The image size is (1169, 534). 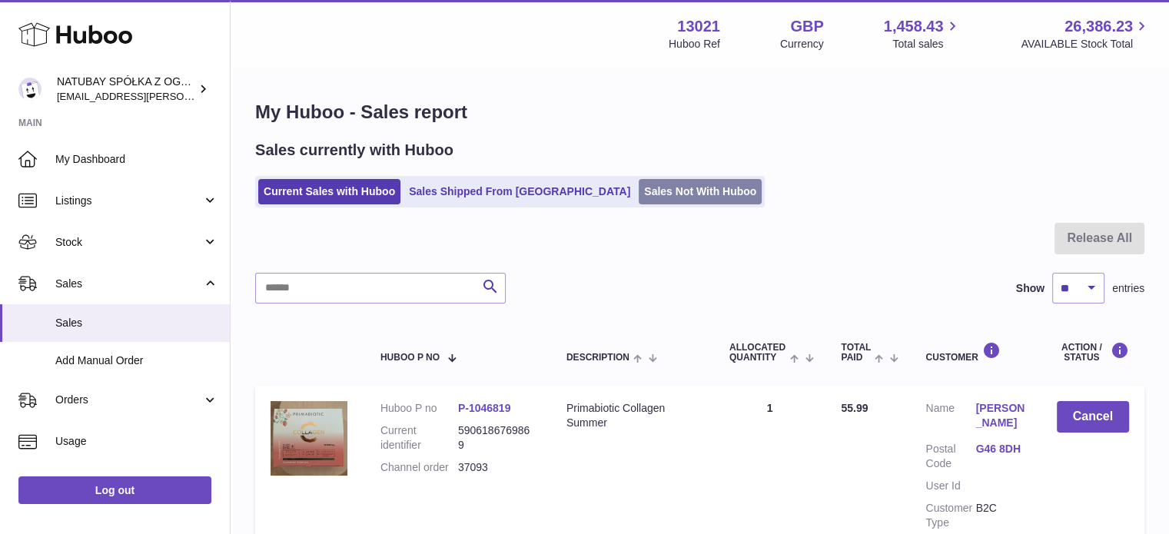 I want to click on h1: My Huboo - Sales report, so click(x=699, y=112).